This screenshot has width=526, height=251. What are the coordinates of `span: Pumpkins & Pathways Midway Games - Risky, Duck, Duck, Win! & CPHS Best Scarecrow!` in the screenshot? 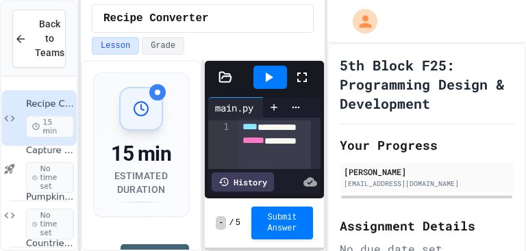 It's located at (50, 197).